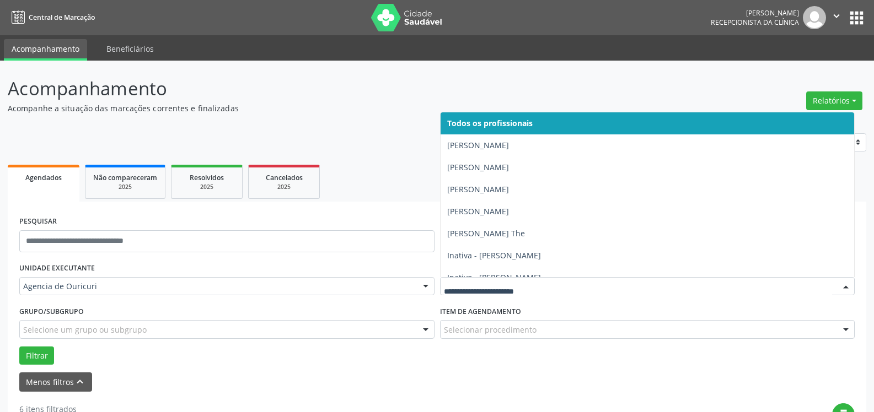 The height and width of the screenshot is (412, 874). What do you see at coordinates (755, 22) in the screenshot?
I see `span: Recepcionista da clínica` at bounding box center [755, 22].